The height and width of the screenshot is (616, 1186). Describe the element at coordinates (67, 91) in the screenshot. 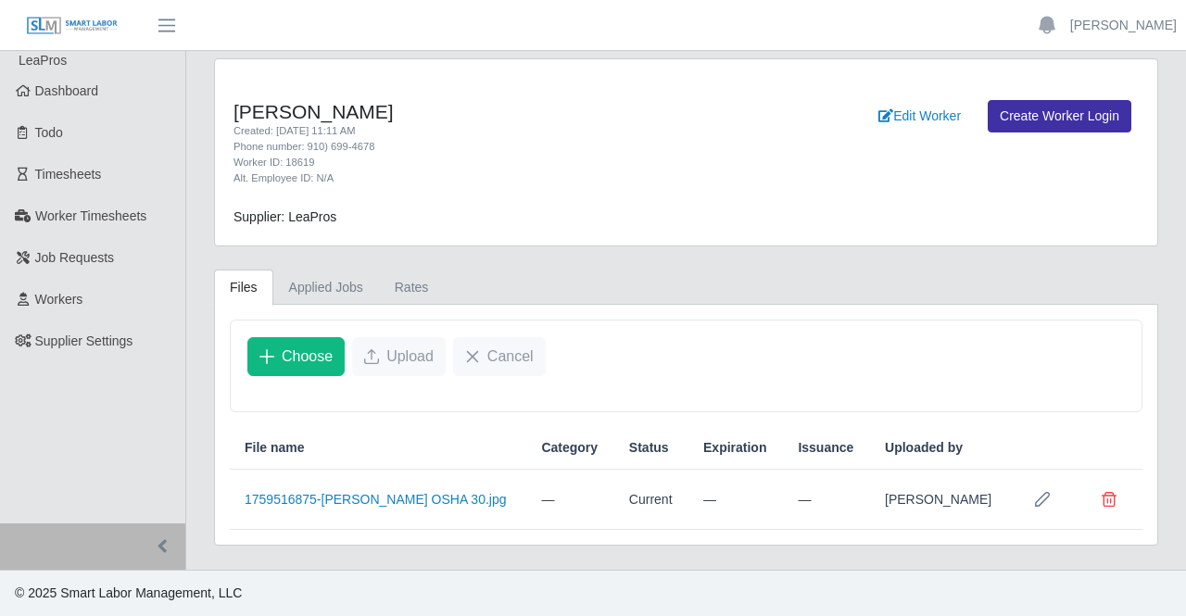

I see `span: Dashboard` at that location.